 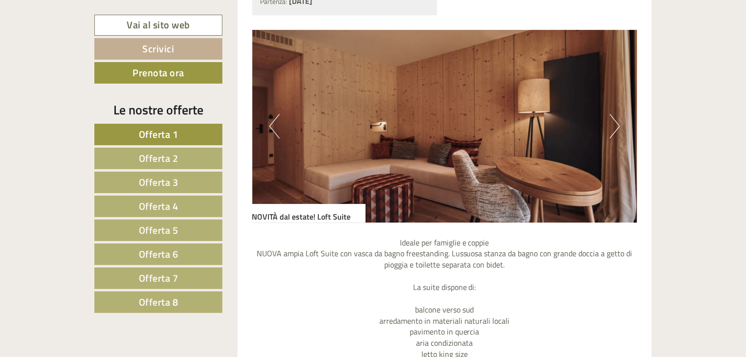 What do you see at coordinates (158, 49) in the screenshot?
I see `a: Scrivici` at bounding box center [158, 49].